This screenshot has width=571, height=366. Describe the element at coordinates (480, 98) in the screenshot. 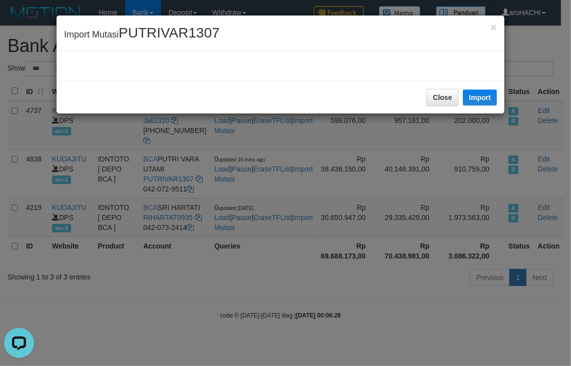

I see `button: Import` at that location.